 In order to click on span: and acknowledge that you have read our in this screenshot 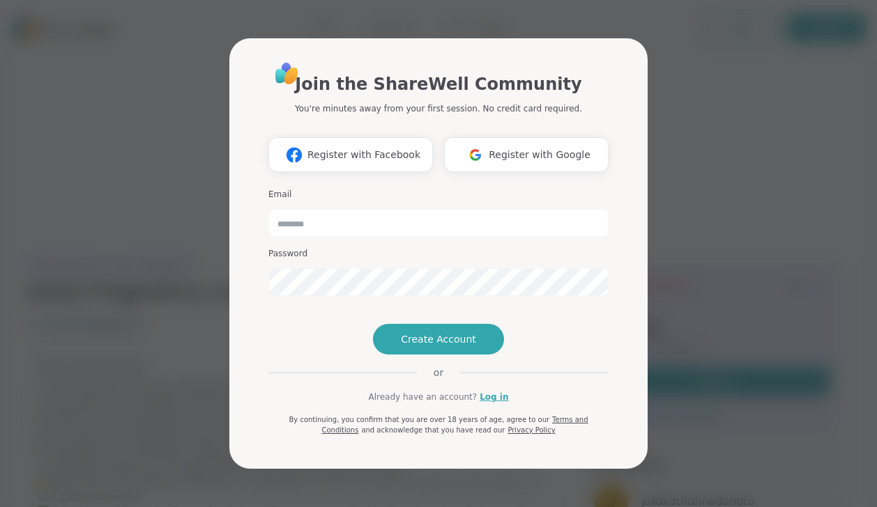, I will do `click(433, 430)`.